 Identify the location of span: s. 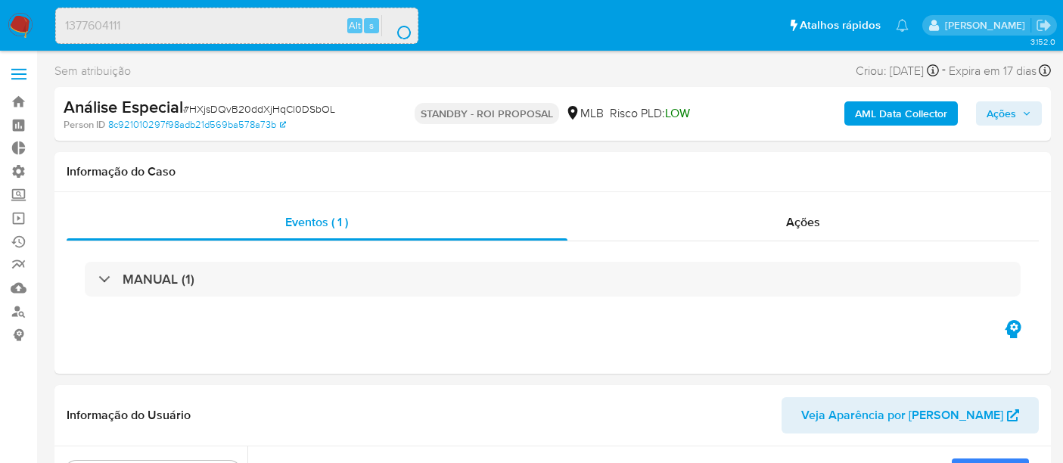
(371, 25).